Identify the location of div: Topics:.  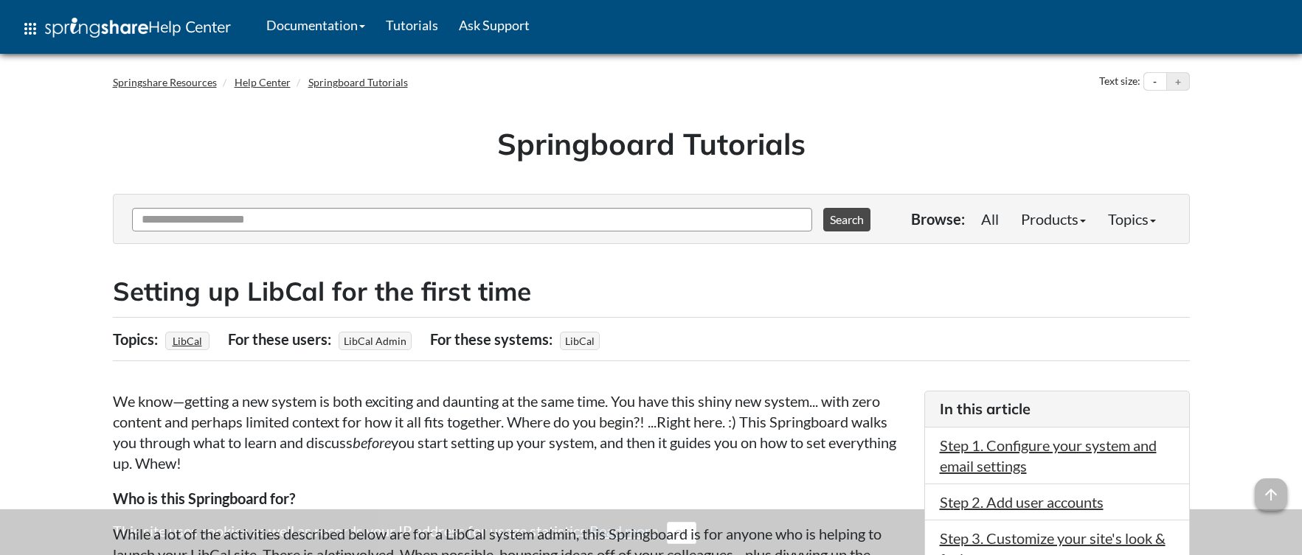
(137, 339).